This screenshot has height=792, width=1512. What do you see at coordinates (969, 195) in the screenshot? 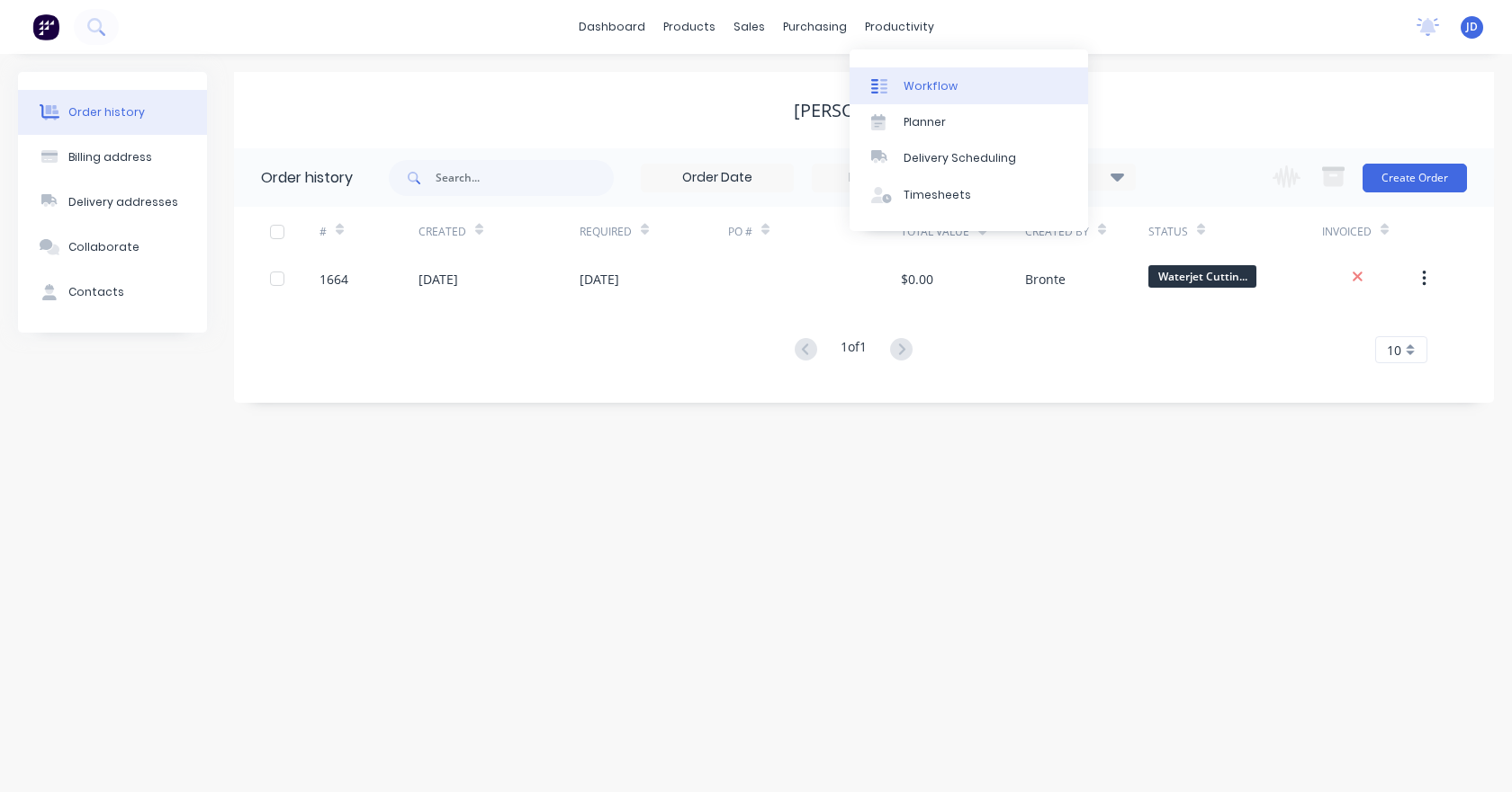
I see `a: Timesheets` at bounding box center [969, 195].